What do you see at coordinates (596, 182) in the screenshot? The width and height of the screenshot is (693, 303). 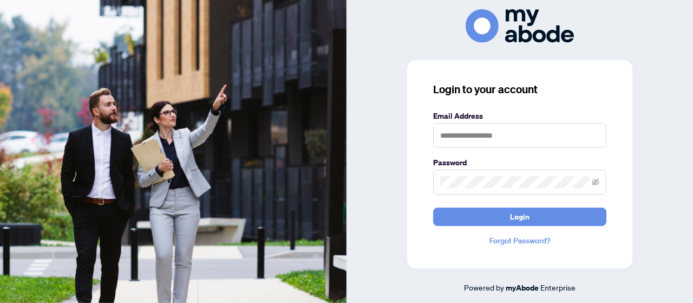 I see `span: eye-invisible` at bounding box center [596, 182].